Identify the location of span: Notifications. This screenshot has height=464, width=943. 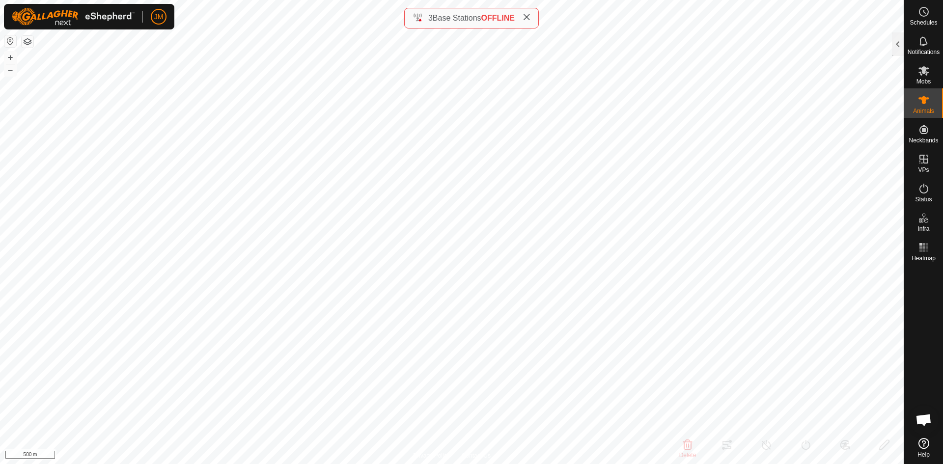
(923, 52).